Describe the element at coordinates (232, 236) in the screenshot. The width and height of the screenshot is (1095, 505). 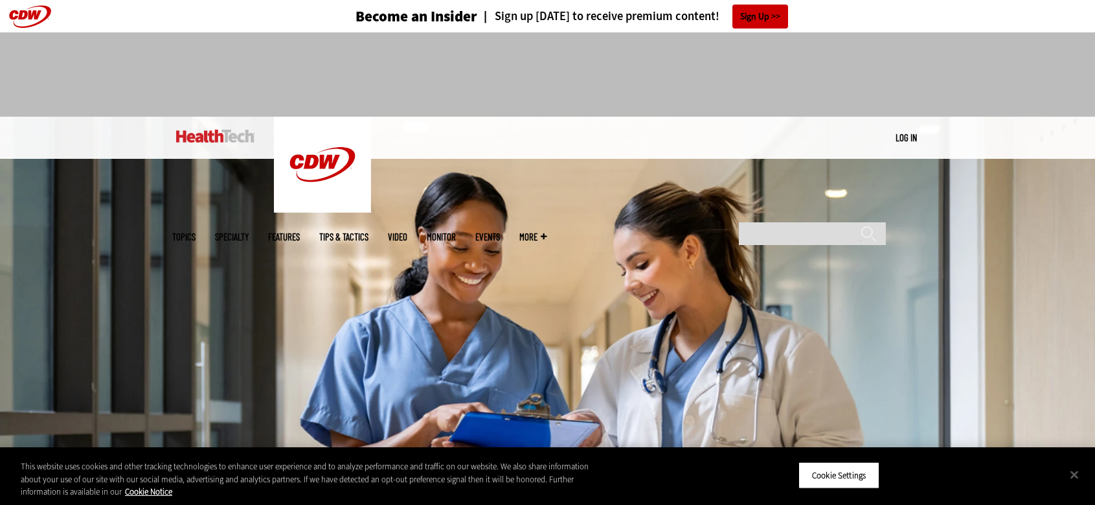
I see `span: Specialty` at that location.